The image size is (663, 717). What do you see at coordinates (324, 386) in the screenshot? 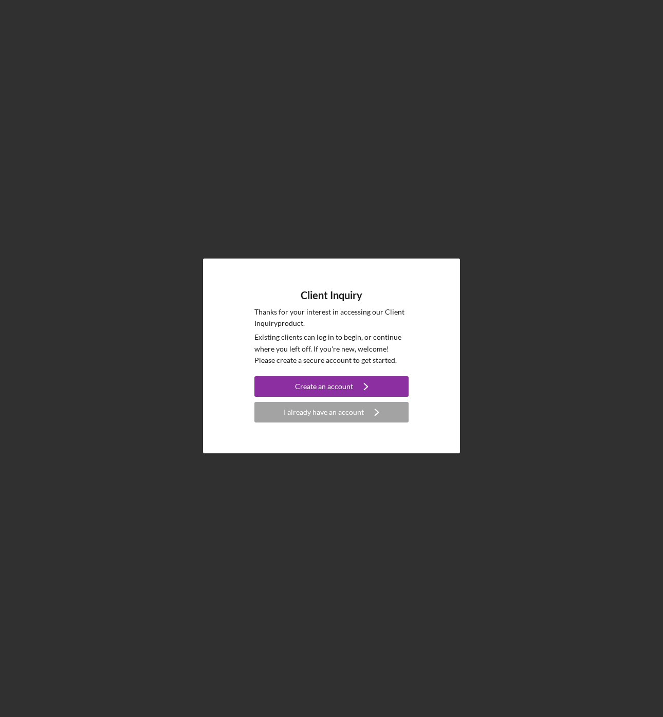
I see `div: Create an account` at bounding box center [324, 386].